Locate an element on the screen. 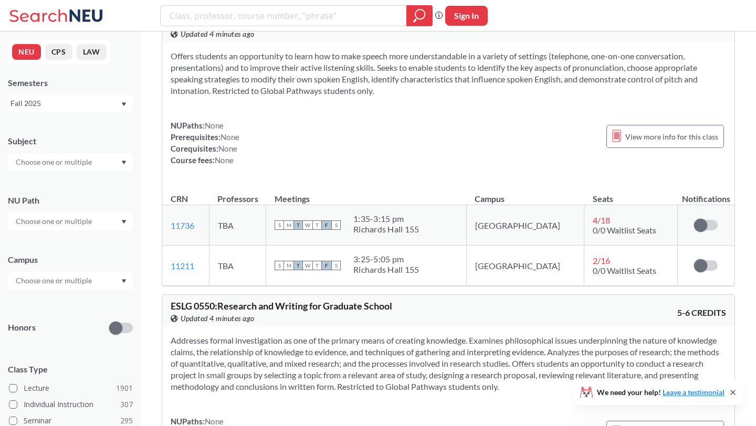  span: Class Type is located at coordinates (70, 369).